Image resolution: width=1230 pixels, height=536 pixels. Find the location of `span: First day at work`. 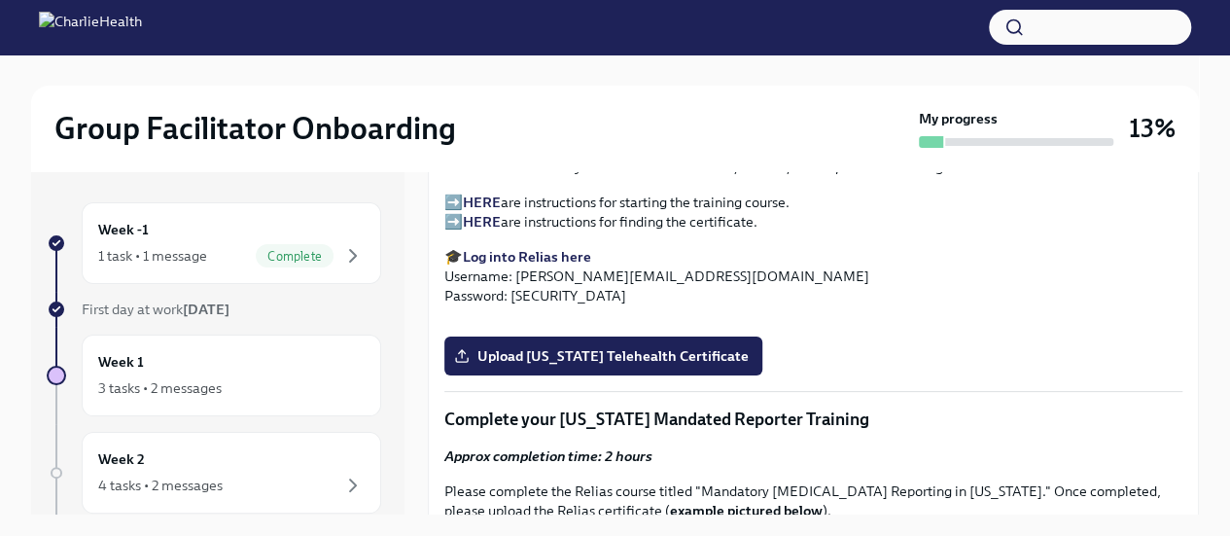

span: First day at work is located at coordinates (156, 309).